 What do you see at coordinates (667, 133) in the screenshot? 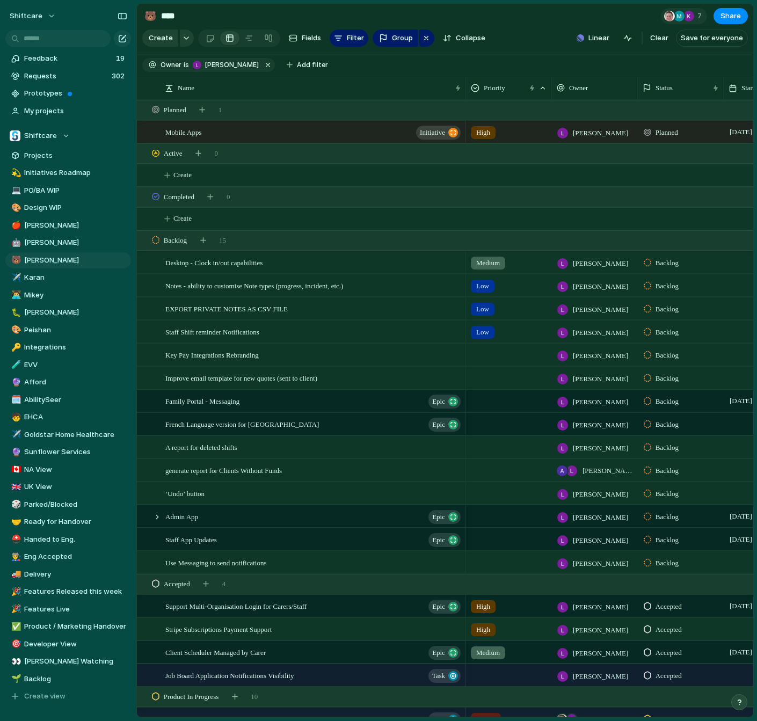
I see `span: Planned` at bounding box center [667, 133].